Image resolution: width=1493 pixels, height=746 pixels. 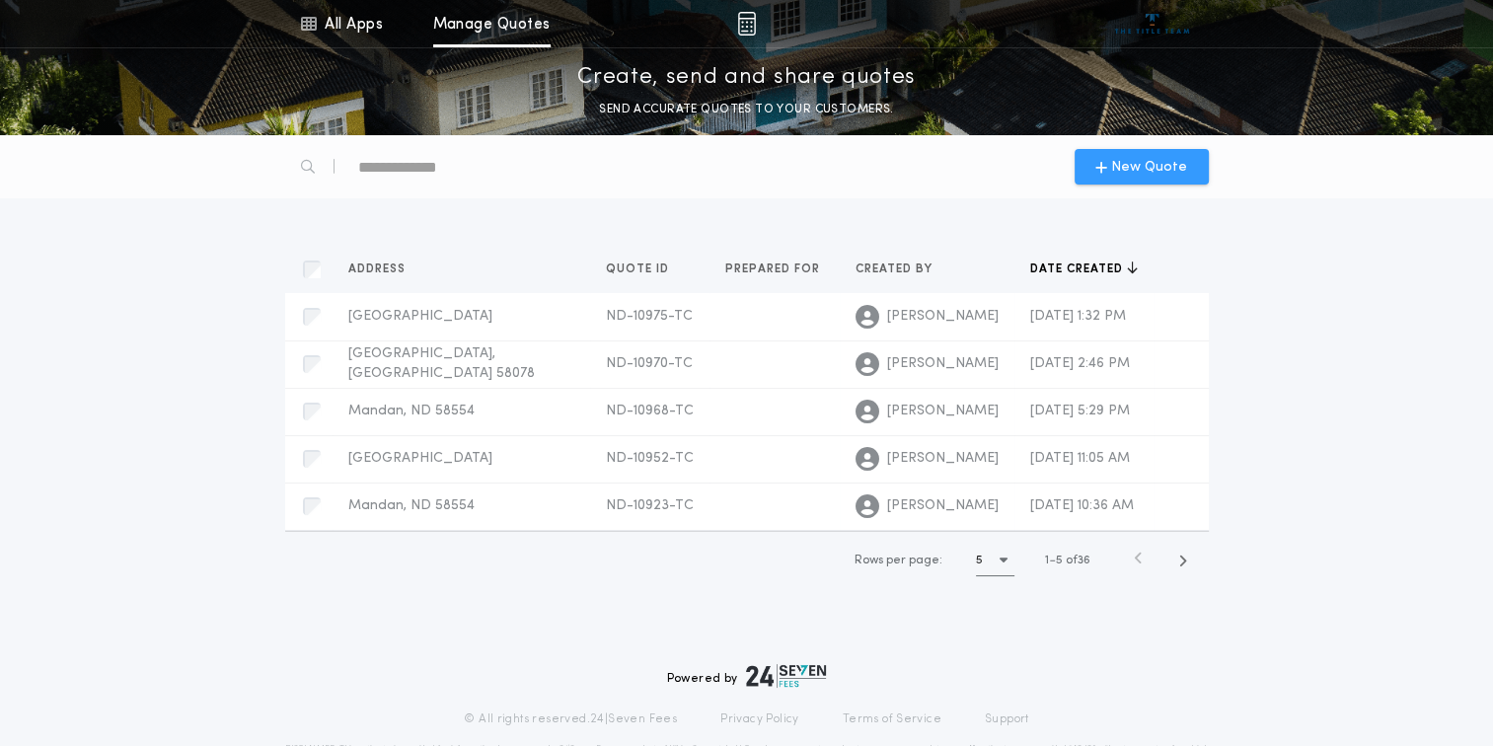 I want to click on span: 5, so click(x=1059, y=561).